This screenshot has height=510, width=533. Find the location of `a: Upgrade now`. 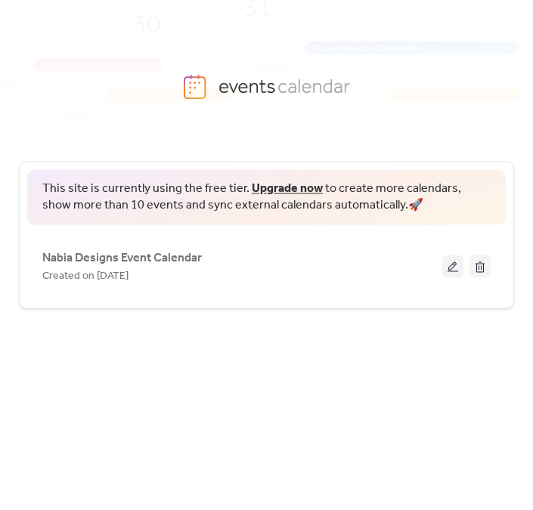

a: Upgrade now is located at coordinates (287, 188).